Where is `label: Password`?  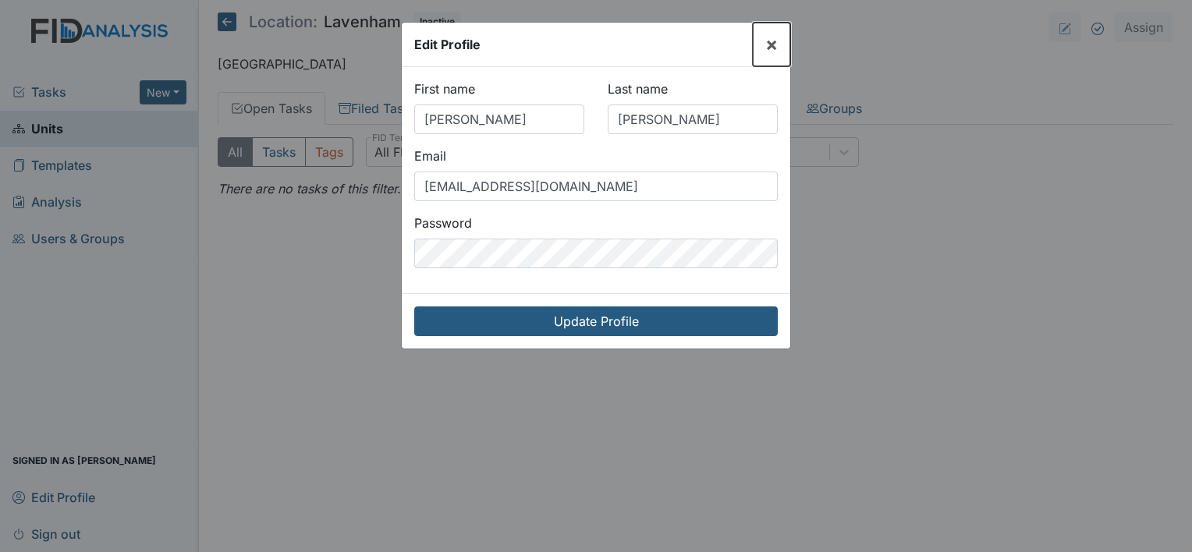
label: Password is located at coordinates (443, 223).